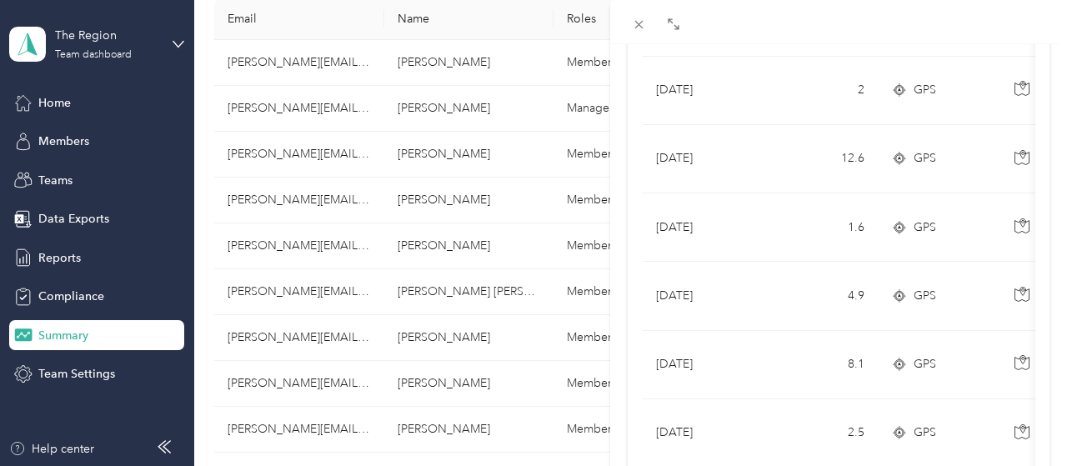 This screenshot has width=1067, height=466. I want to click on td: 1.6, so click(823, 228).